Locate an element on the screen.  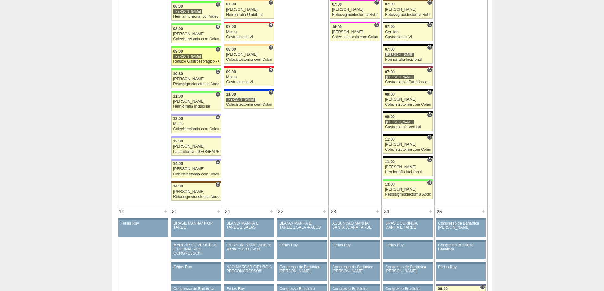
div: Congresso Brasileiro Bariatrica is located at coordinates (461, 248).